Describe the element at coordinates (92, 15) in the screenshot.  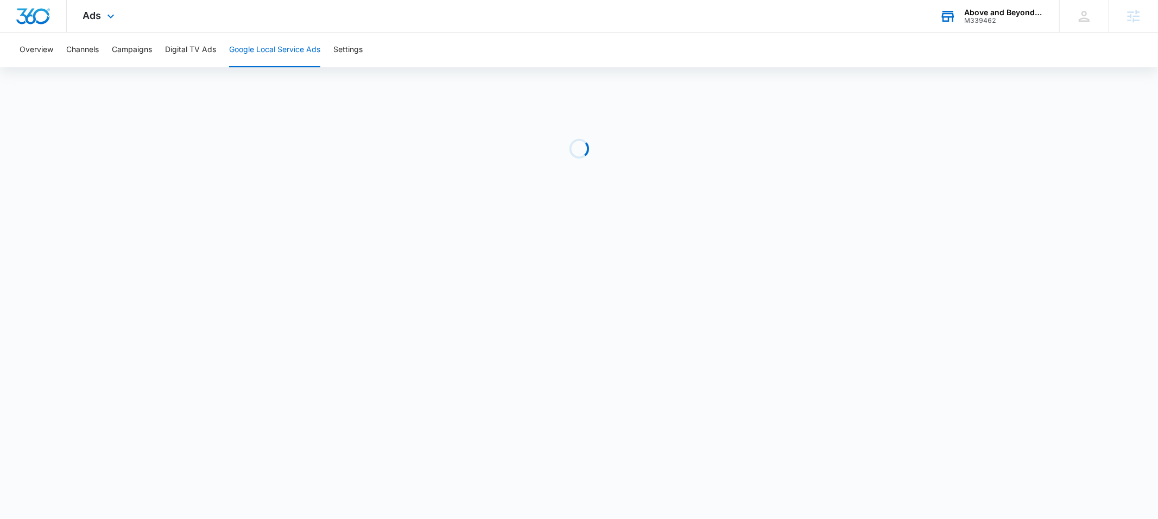
I see `span: Ads` at that location.